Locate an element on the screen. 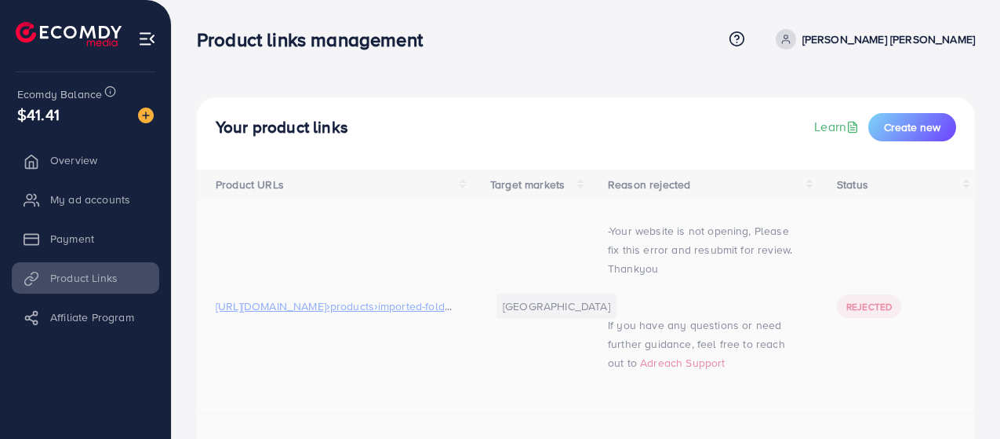 The image size is (1000, 439). img: logo is located at coordinates (68, 34).